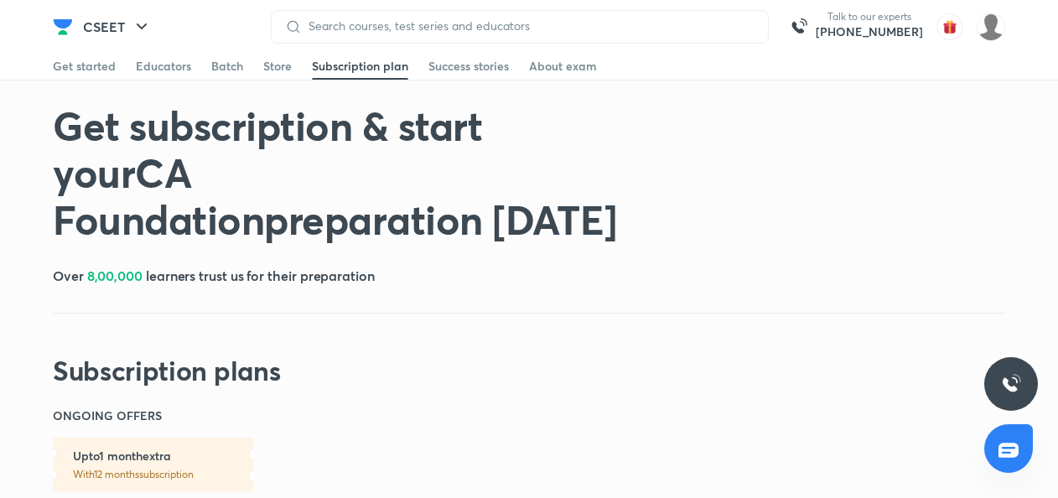 The width and height of the screenshot is (1058, 498). What do you see at coordinates (360, 66) in the screenshot?
I see `a: Subscription plan` at bounding box center [360, 66].